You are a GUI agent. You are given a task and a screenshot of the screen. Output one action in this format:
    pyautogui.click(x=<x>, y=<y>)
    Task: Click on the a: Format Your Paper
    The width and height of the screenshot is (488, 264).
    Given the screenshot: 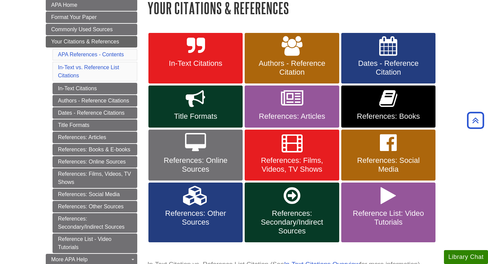 What is the action you would take?
    pyautogui.click(x=91, y=17)
    